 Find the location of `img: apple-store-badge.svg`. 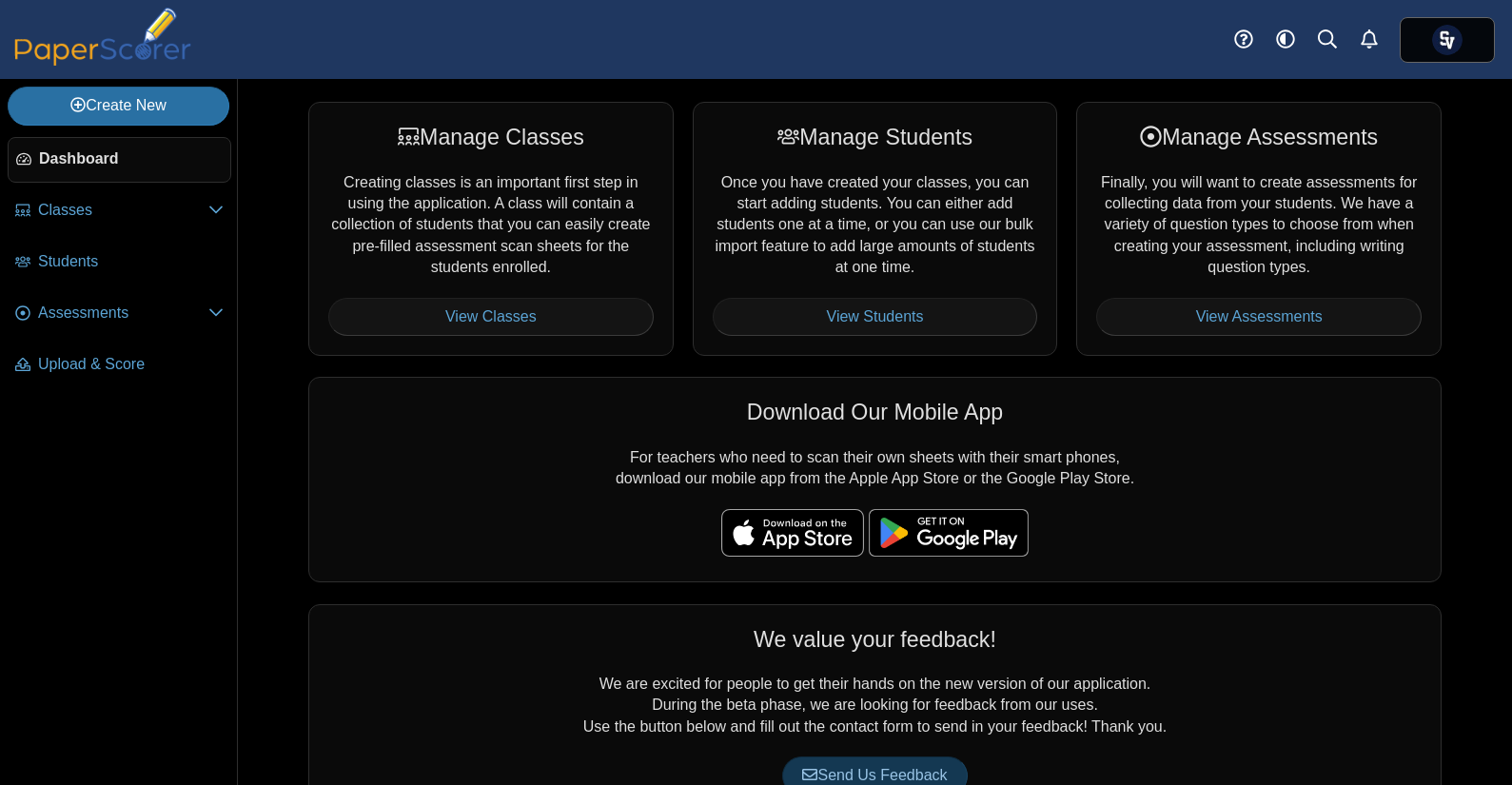

img: apple-store-badge.svg is located at coordinates (792, 533).